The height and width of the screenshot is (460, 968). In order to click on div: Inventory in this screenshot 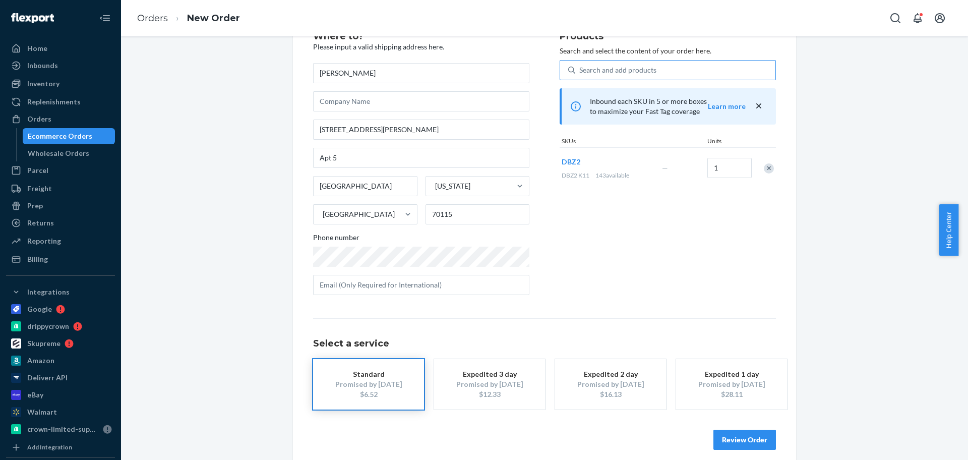, I will do `click(43, 84)`.